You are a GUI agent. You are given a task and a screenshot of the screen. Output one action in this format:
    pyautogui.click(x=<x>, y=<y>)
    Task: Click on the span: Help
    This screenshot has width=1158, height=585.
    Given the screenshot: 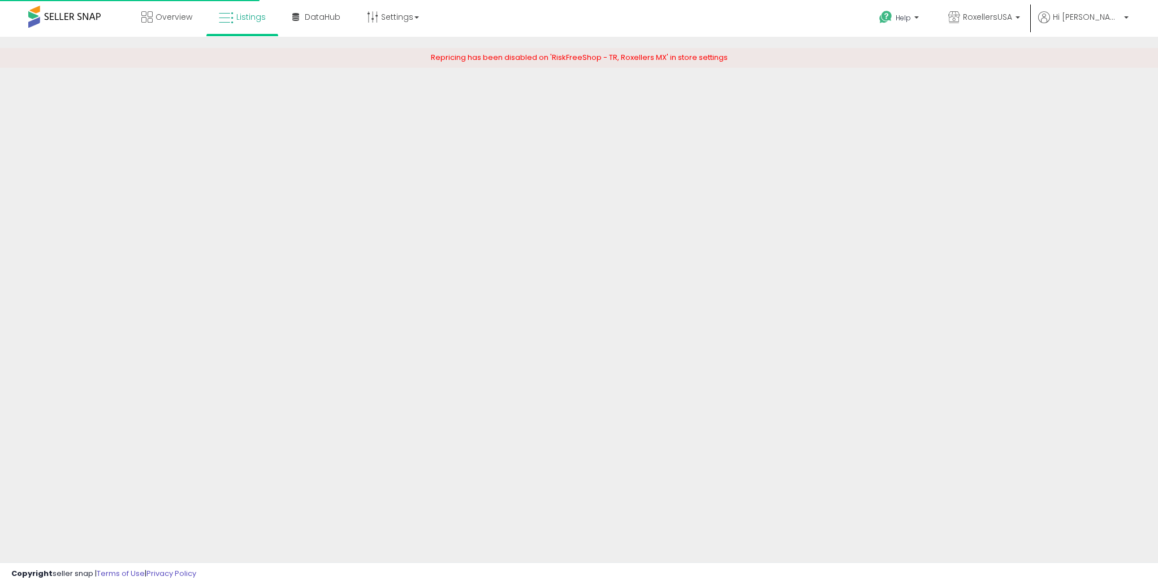 What is the action you would take?
    pyautogui.click(x=903, y=18)
    